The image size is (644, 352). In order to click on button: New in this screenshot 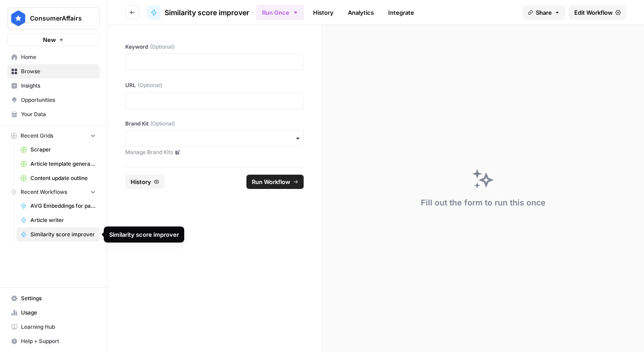, I will do `click(53, 40)`.